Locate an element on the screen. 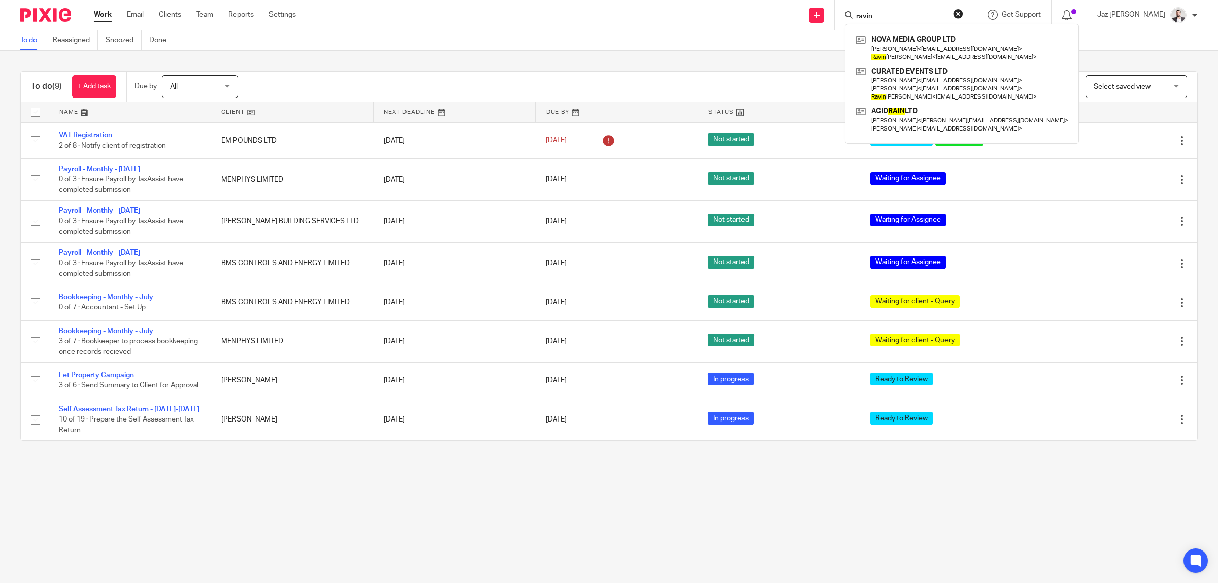  img: Pixie is located at coordinates (46, 15).